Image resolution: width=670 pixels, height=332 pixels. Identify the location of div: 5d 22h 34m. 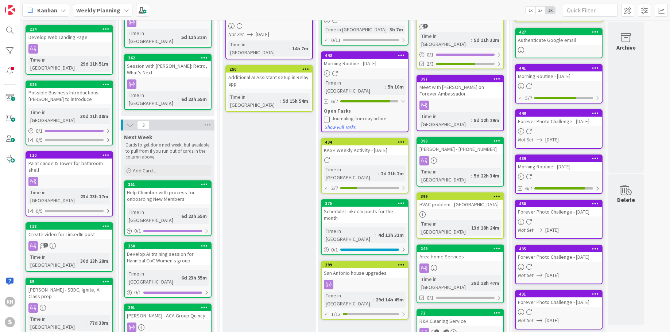
(486, 176).